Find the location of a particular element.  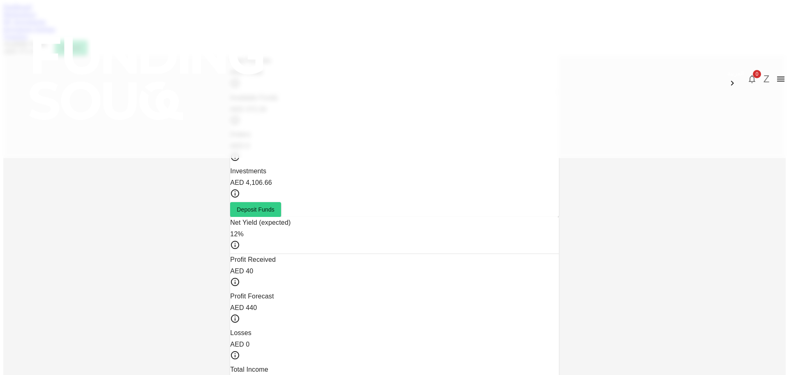

div: AED 40 is located at coordinates (394, 271).